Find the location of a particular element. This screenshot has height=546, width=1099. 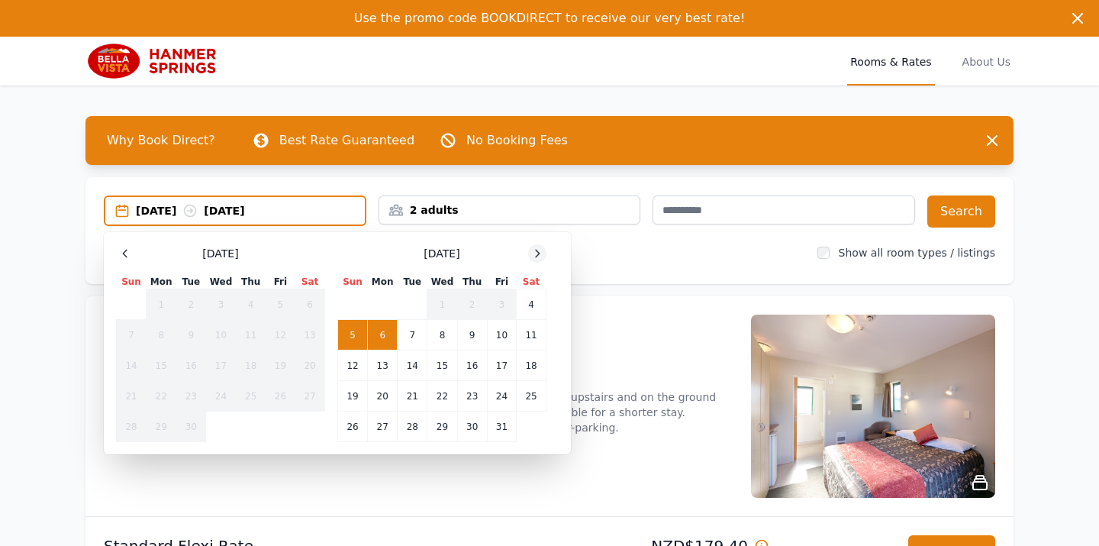

span: Why Book Direct? is located at coordinates (161, 140).